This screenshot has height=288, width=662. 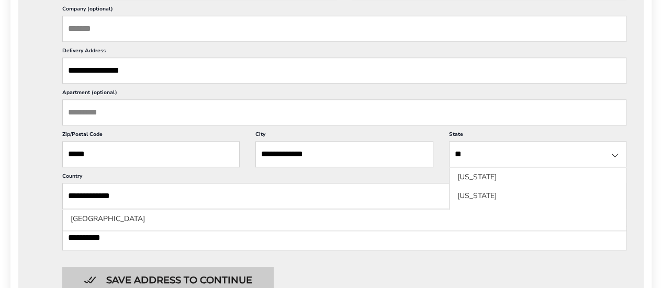 What do you see at coordinates (344, 52) in the screenshot?
I see `label: Delivery Address` at bounding box center [344, 52].